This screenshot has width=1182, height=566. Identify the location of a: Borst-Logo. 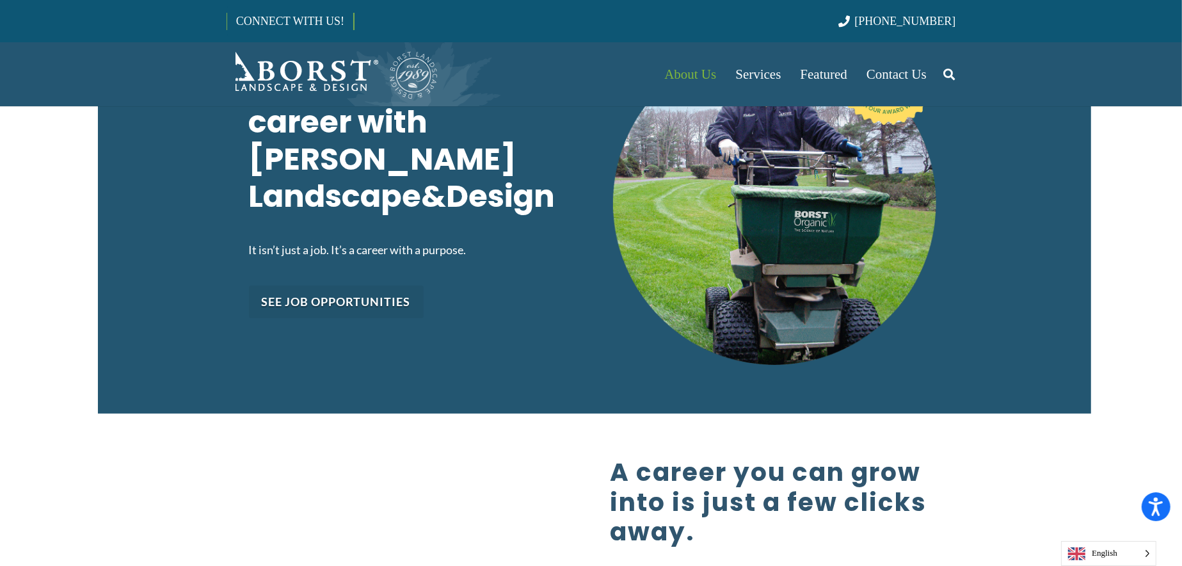
(333, 74).